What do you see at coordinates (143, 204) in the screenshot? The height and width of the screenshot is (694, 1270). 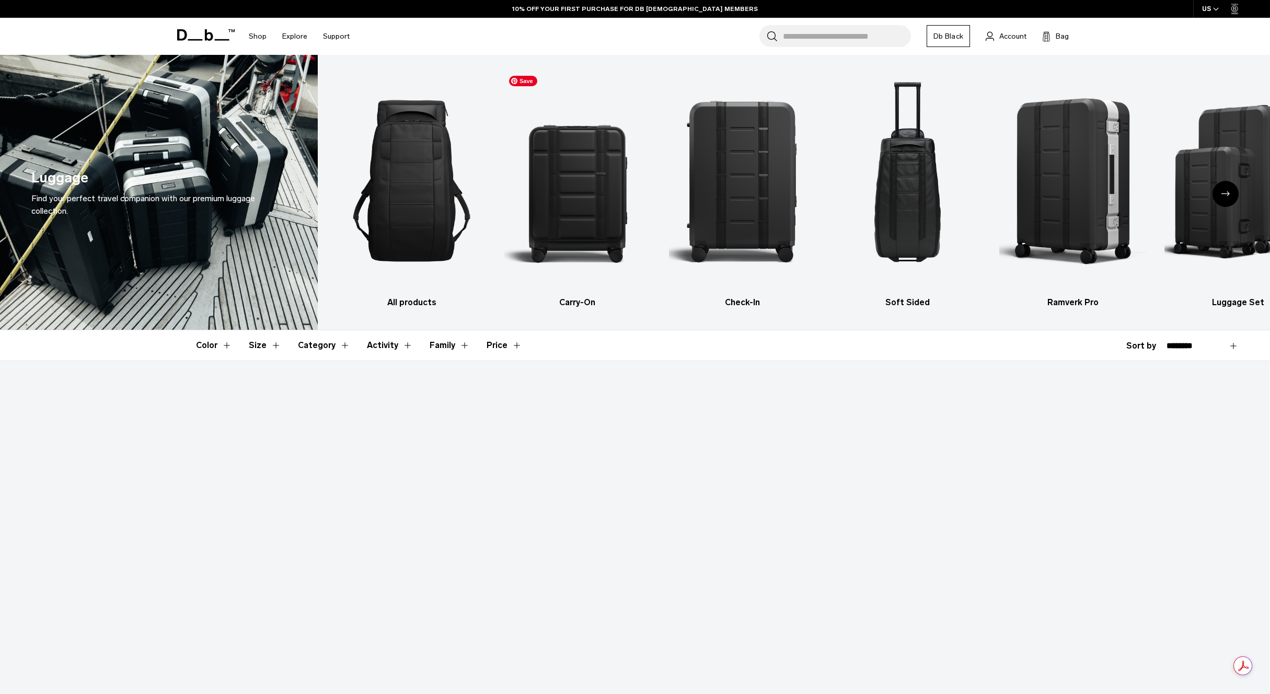 I see `span: Find your perfect travel companion with our premium luggage collection.` at bounding box center [143, 204].